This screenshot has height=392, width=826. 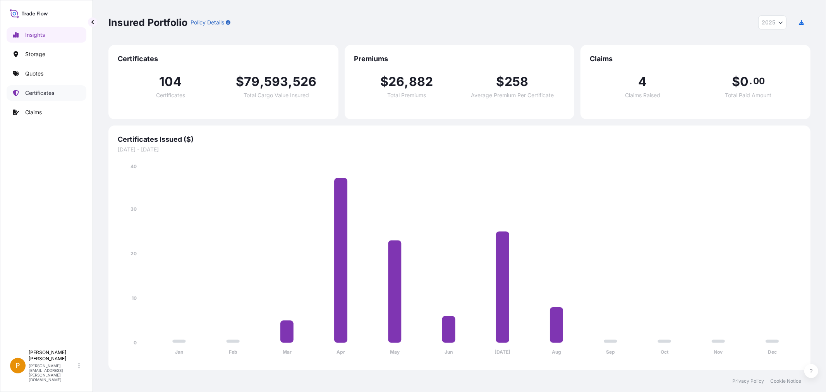 I want to click on a: Insights, so click(x=46, y=35).